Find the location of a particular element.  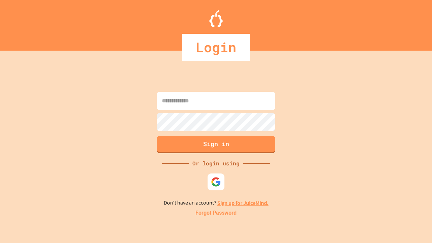

img: Logo.svg is located at coordinates (216, 19).